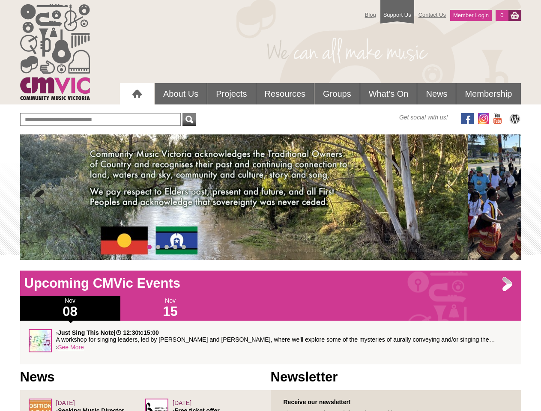 The image size is (541, 411). Describe the element at coordinates (170, 312) in the screenshot. I see `h1: 15` at that location.